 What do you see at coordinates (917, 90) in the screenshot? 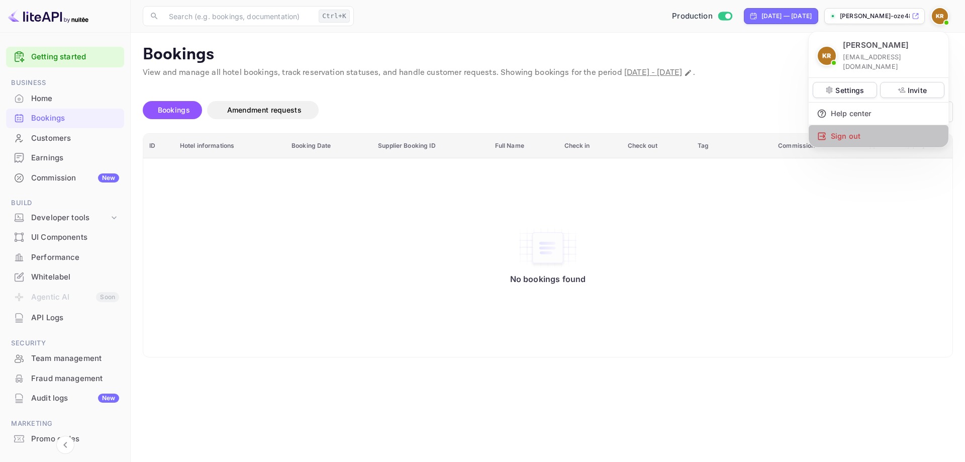
I see `p: Invite` at bounding box center [917, 90].